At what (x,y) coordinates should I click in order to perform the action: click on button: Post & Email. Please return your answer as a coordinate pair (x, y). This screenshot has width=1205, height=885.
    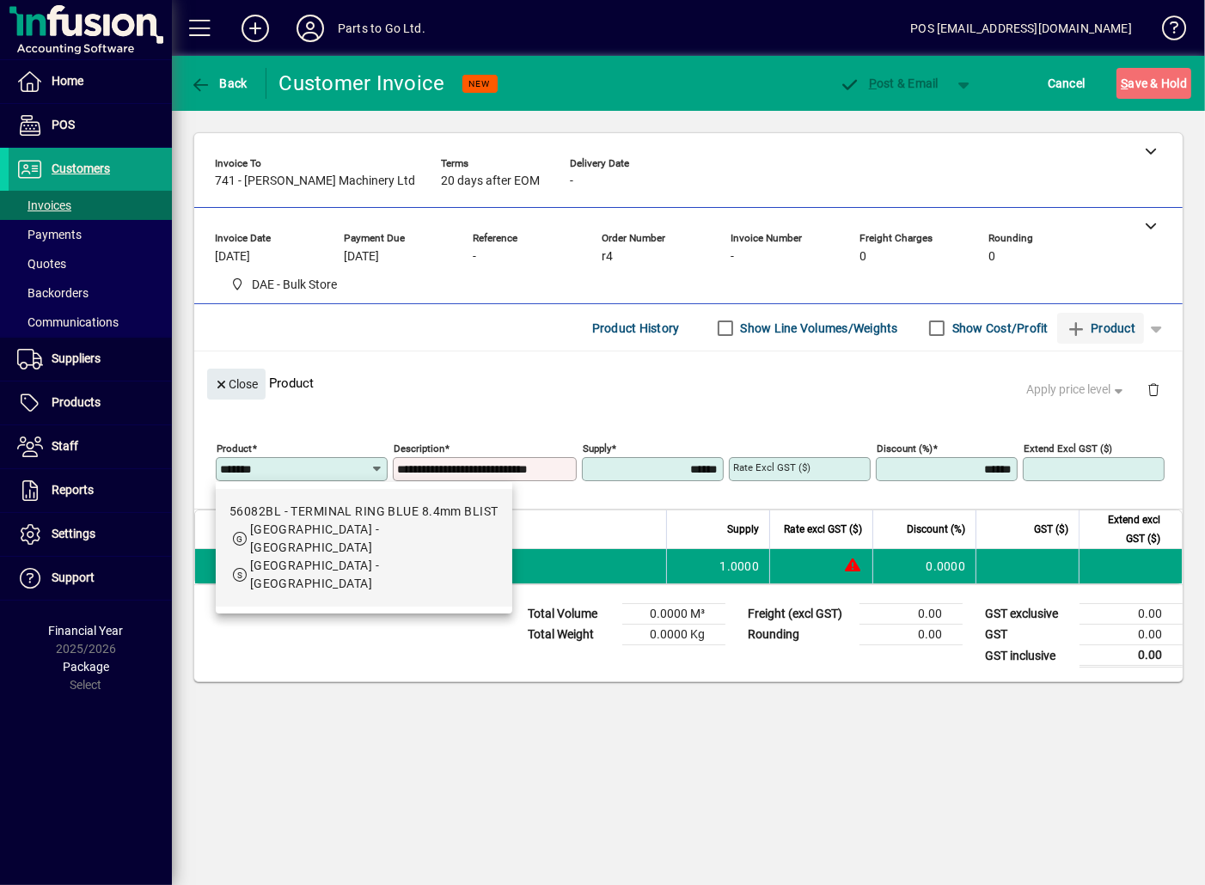
    Looking at the image, I should click on (889, 83).